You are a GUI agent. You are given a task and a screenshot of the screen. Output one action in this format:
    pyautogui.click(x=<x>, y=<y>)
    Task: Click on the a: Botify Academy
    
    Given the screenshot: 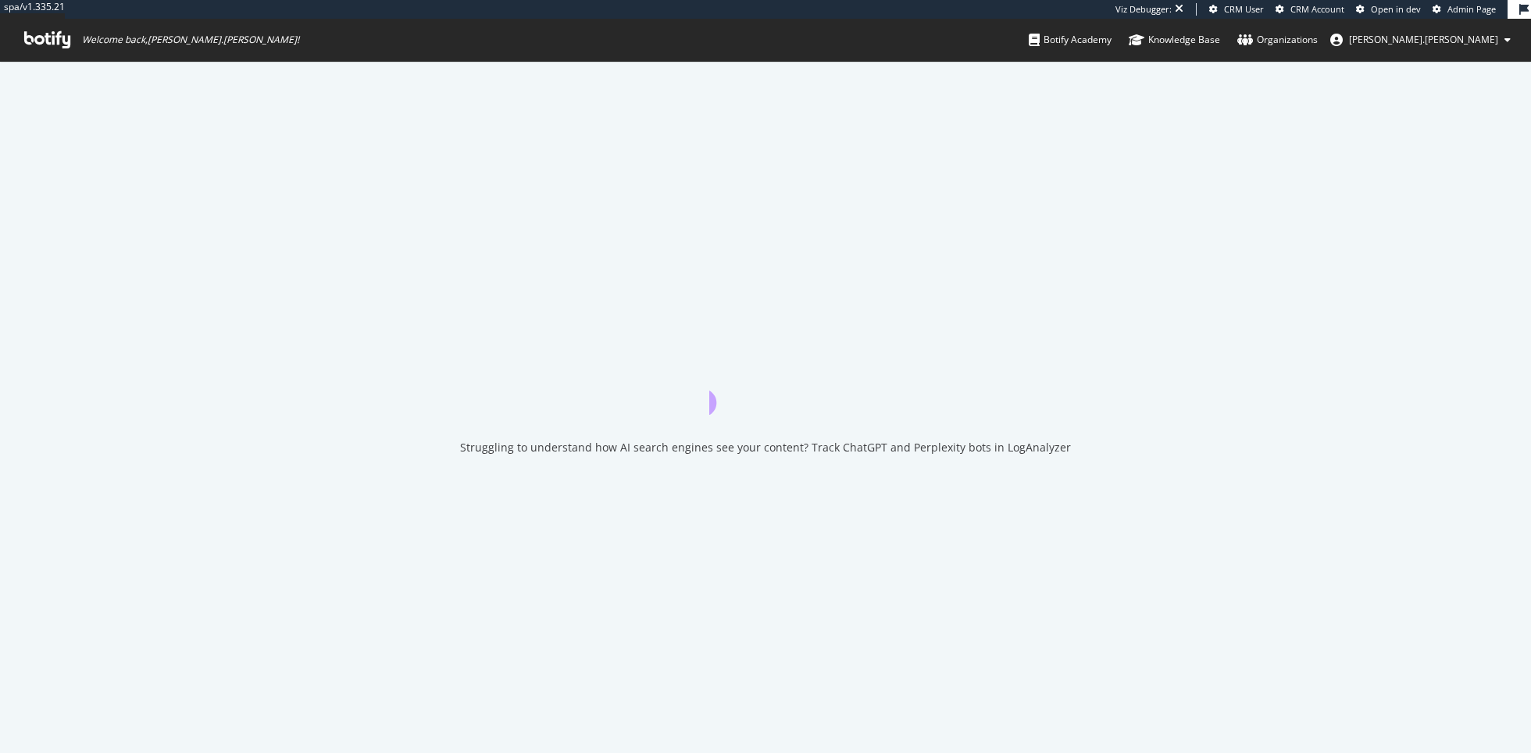 What is the action you would take?
    pyautogui.click(x=1070, y=40)
    